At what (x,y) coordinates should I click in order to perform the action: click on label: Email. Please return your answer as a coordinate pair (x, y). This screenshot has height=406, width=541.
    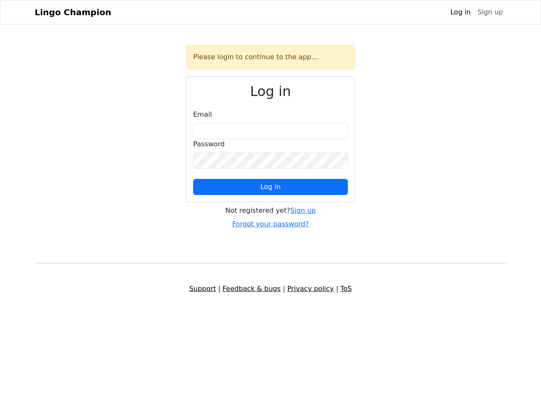
    Looking at the image, I should click on (202, 115).